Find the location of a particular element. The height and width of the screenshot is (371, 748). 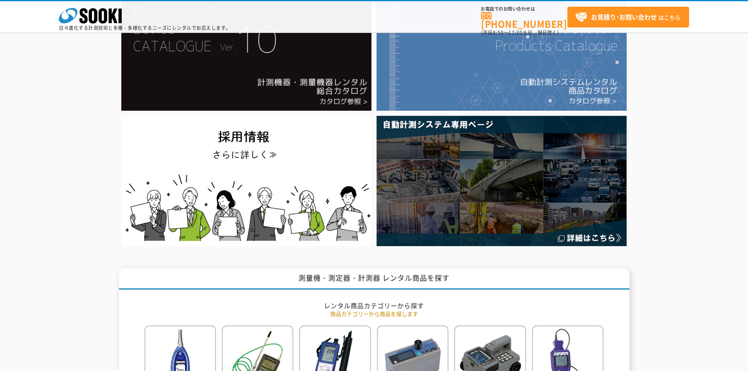

a: お見積り･お問い合わせはこちら is located at coordinates (628, 17).